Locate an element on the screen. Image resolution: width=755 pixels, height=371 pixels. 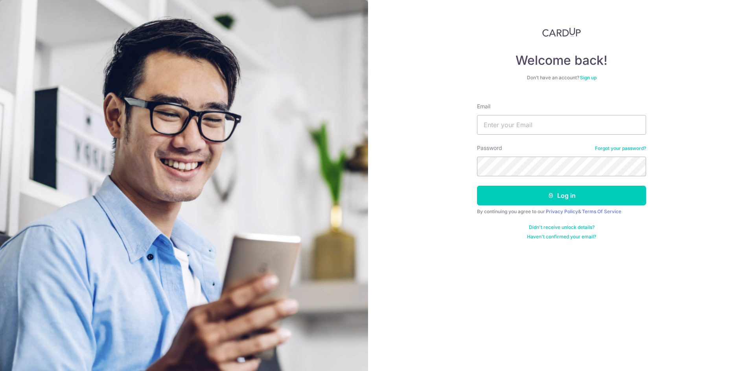
a: Privacy Policy is located at coordinates (562, 211).